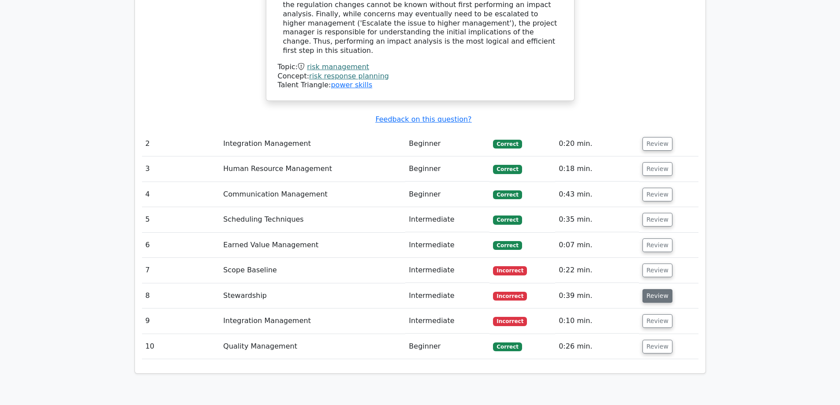 This screenshot has height=405, width=840. What do you see at coordinates (181, 169) in the screenshot?
I see `td: 3` at bounding box center [181, 169].